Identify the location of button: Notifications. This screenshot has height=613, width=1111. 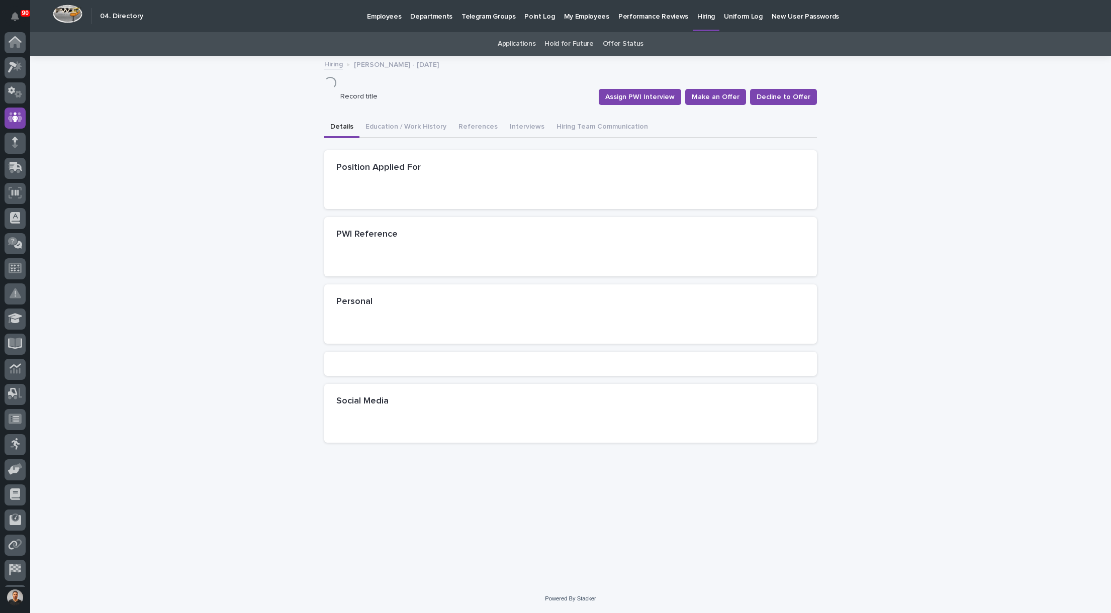
(15, 17).